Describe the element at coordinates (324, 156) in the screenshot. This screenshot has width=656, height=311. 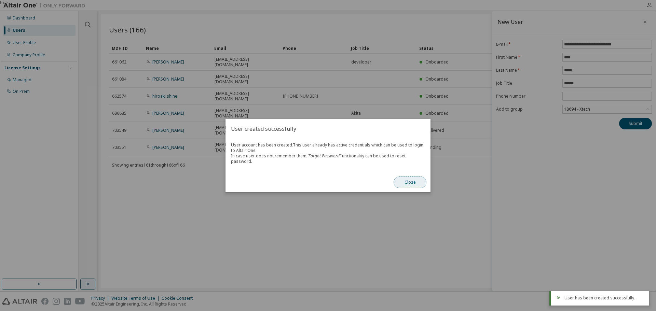
I see `span: 'Forgot Password'` at that location.